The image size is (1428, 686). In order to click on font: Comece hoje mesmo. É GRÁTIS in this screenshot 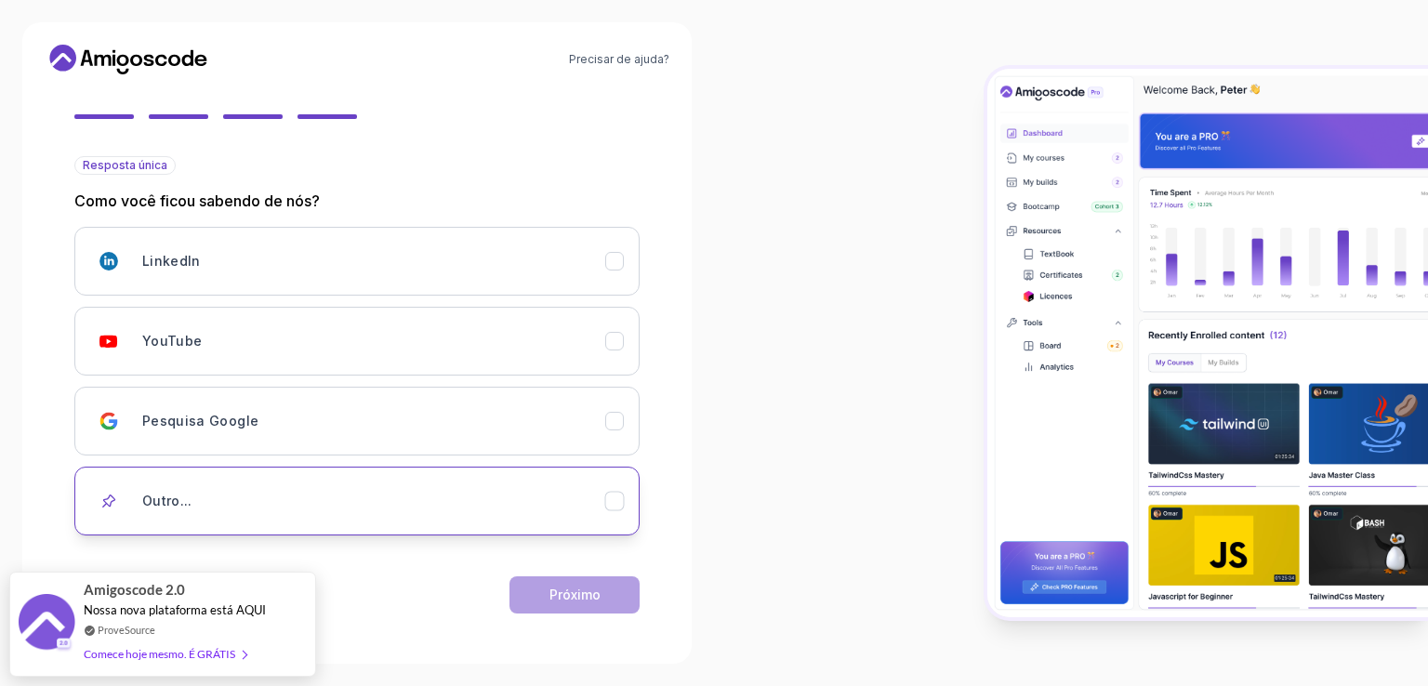, I will do `click(159, 654)`.